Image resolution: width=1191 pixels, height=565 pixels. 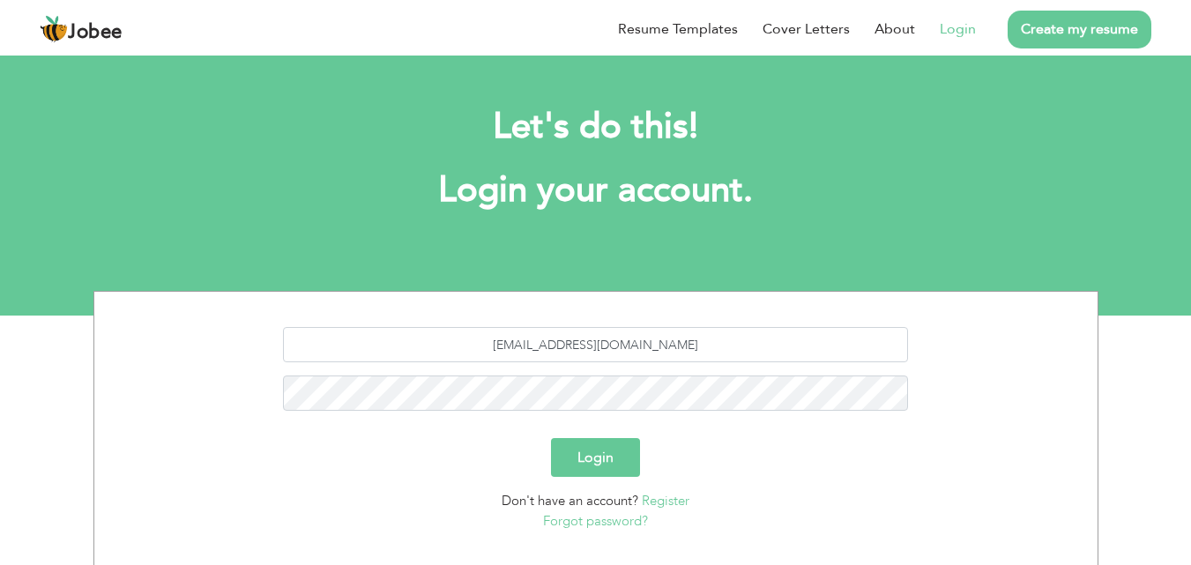 I want to click on a: Forgot password?, so click(x=595, y=521).